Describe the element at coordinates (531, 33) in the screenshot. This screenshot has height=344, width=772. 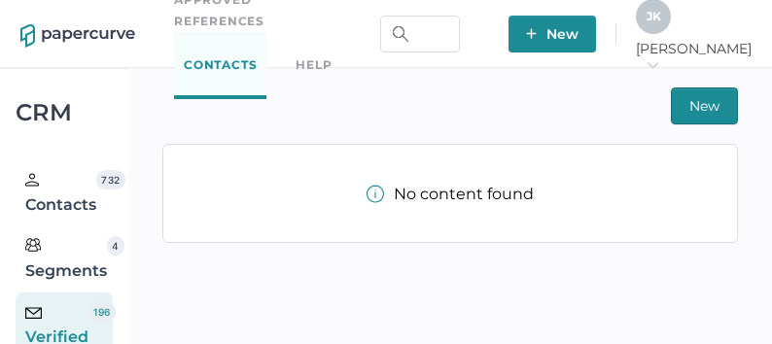
I see `img: plus-white.e19ec114.svg` at that location.